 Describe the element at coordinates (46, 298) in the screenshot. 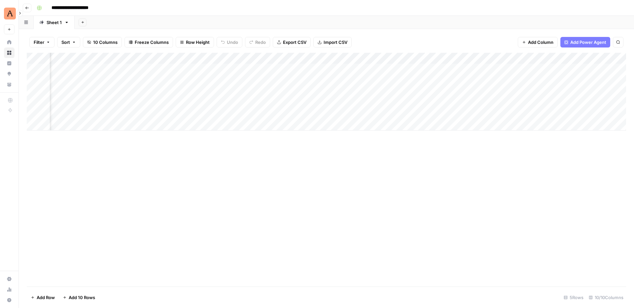

I see `span: Add Row` at that location.